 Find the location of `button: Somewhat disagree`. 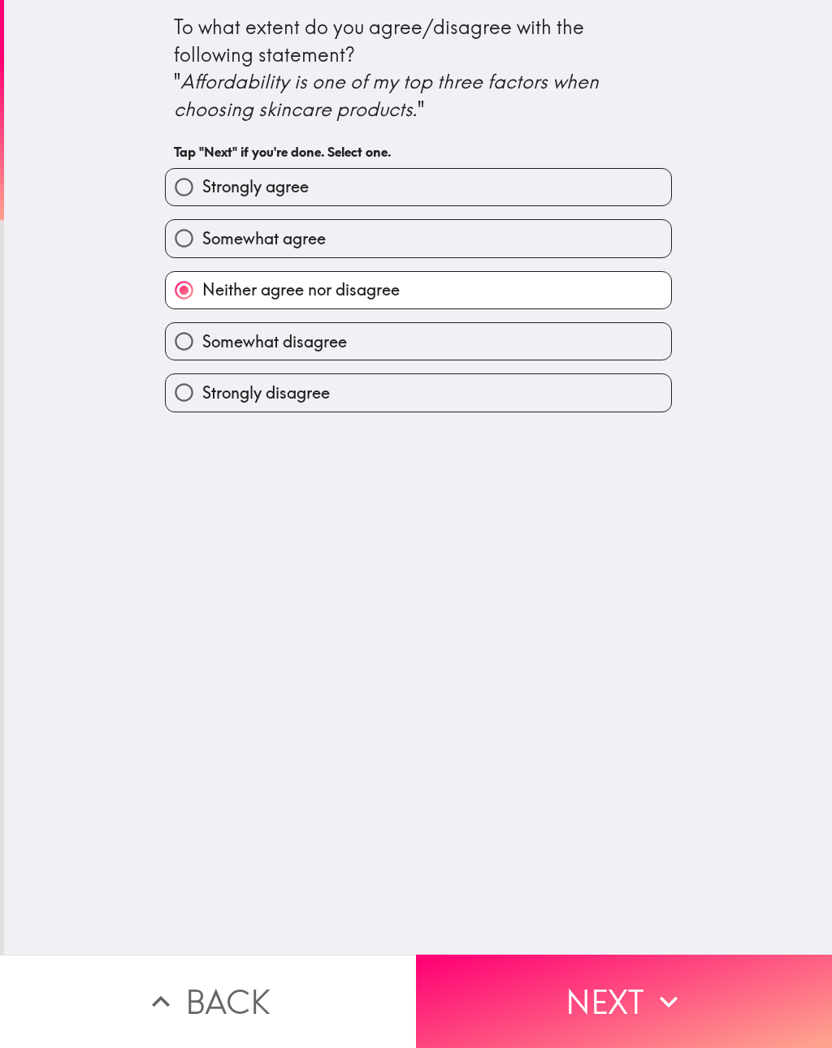

button: Somewhat disagree is located at coordinates (418, 341).